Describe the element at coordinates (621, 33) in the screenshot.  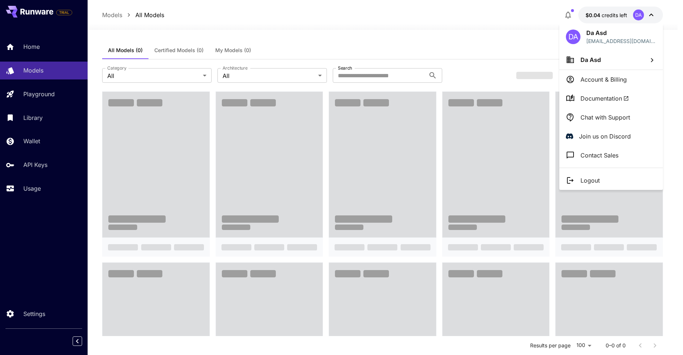
I see `p: Da Asd` at that location.